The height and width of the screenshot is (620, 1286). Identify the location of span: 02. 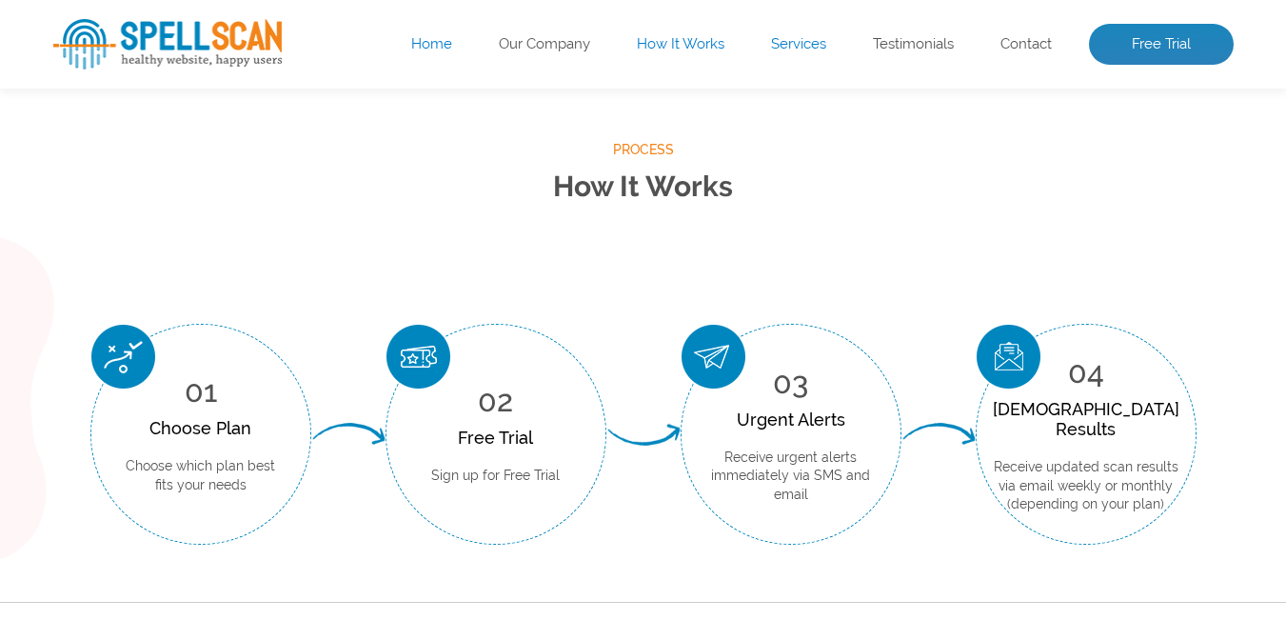
(495, 400).